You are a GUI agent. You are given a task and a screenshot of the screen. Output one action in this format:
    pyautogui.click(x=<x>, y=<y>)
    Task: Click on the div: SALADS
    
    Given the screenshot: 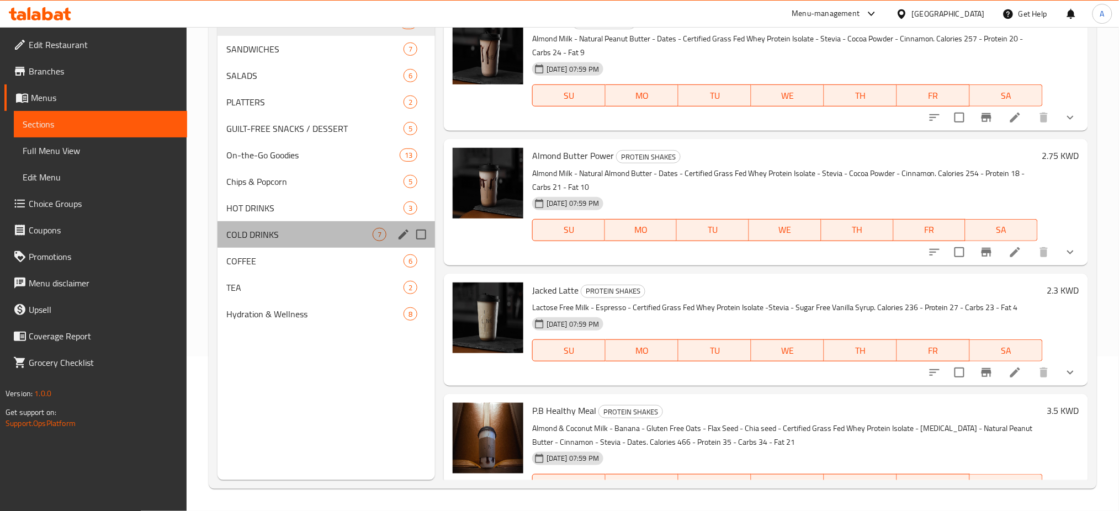 What is the action you would take?
    pyautogui.click(x=315, y=76)
    